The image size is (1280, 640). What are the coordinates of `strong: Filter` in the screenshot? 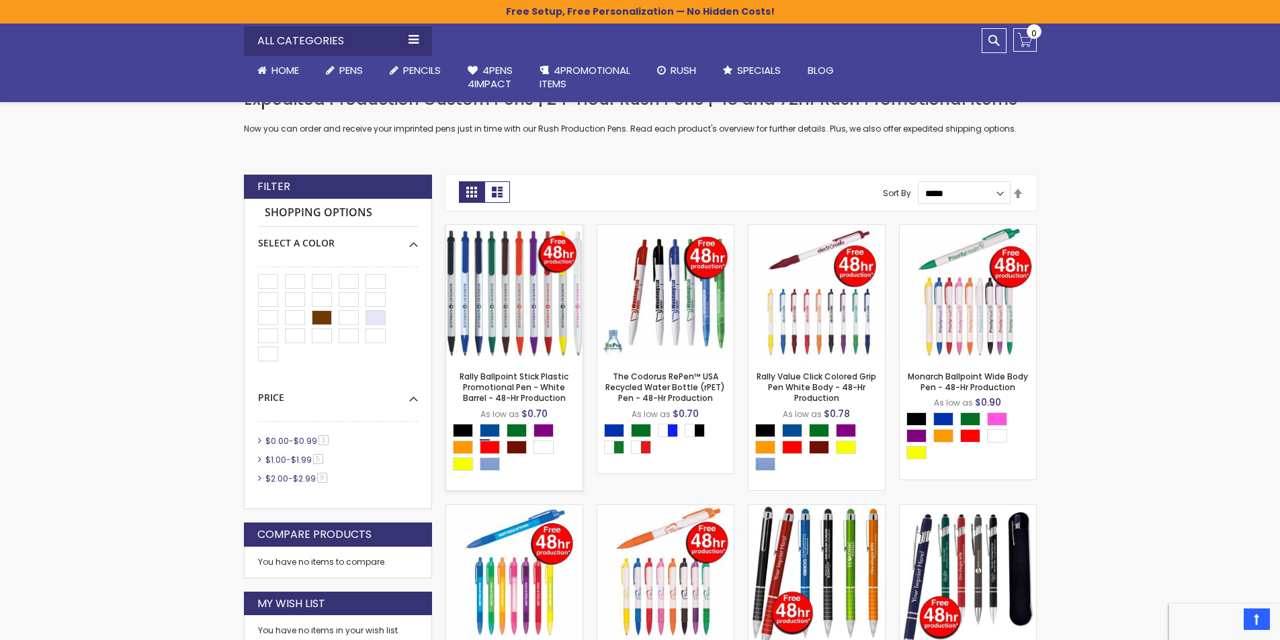 It's located at (273, 187).